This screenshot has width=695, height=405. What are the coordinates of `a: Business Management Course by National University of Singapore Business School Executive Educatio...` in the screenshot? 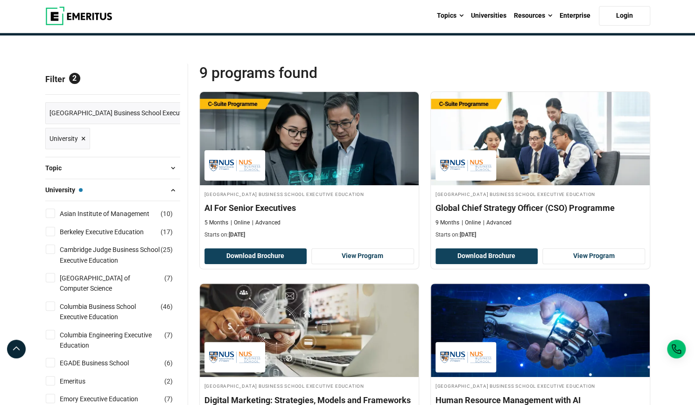 It's located at (540, 168).